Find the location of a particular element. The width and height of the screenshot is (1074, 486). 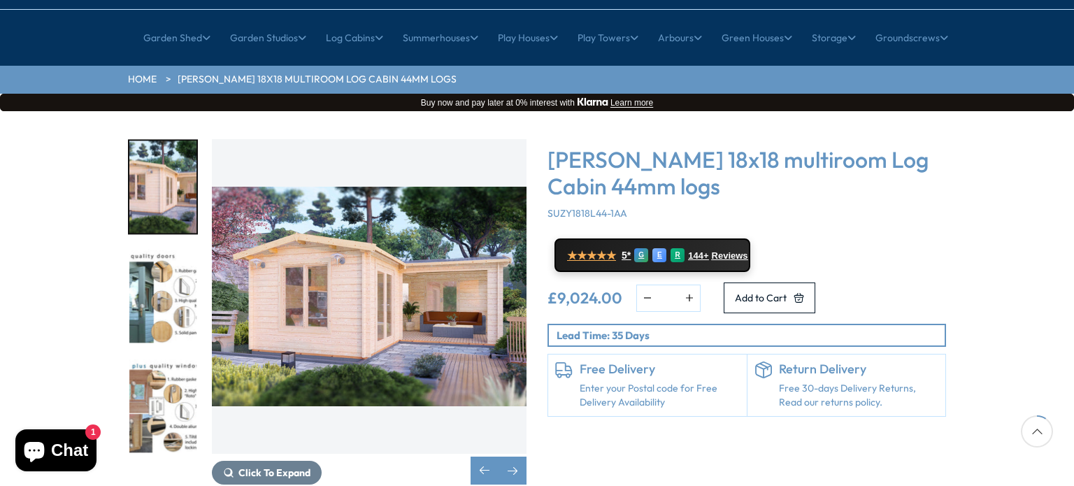

inbox-online-store-chat: Shopify online store chat is located at coordinates (56, 451).